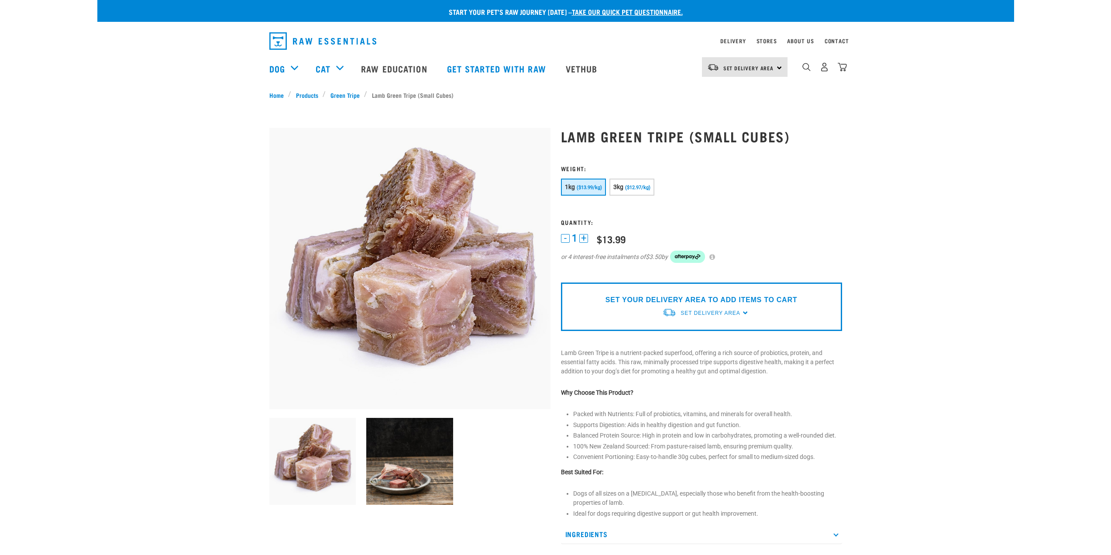 Image resolution: width=1111 pixels, height=555 pixels. Describe the element at coordinates (708, 513) in the screenshot. I see `li: Ideal for dogs requiring digestive support or gut health improvement.` at that location.